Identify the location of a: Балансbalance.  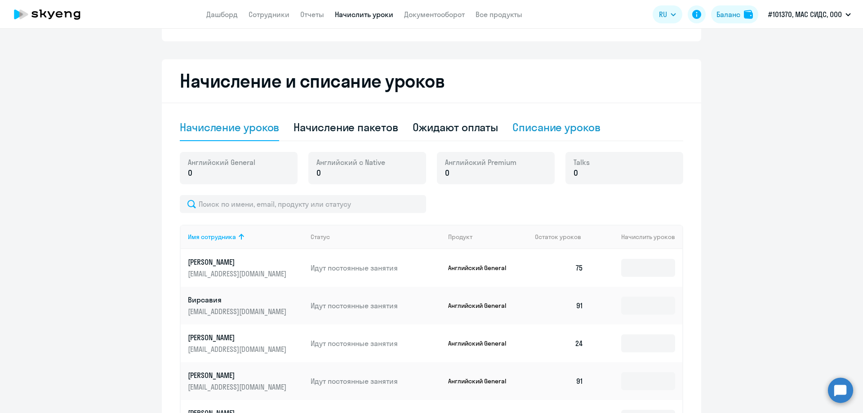
(734, 14).